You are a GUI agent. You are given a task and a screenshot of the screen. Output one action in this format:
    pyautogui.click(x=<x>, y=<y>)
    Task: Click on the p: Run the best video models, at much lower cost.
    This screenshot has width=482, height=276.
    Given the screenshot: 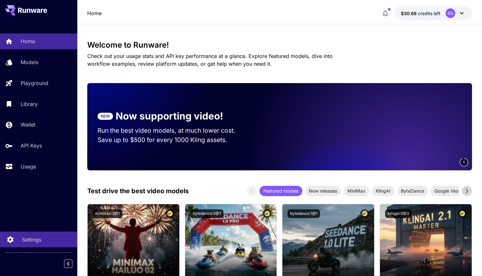 What is the action you would take?
    pyautogui.click(x=172, y=130)
    